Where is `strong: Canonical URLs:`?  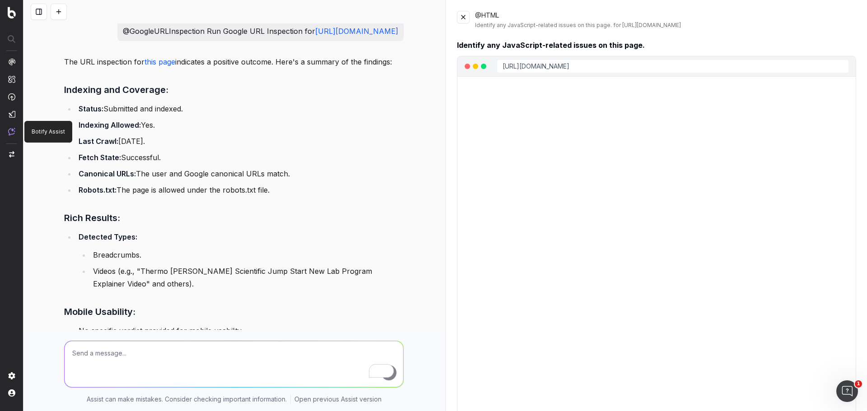 strong: Canonical URLs: is located at coordinates (107, 174).